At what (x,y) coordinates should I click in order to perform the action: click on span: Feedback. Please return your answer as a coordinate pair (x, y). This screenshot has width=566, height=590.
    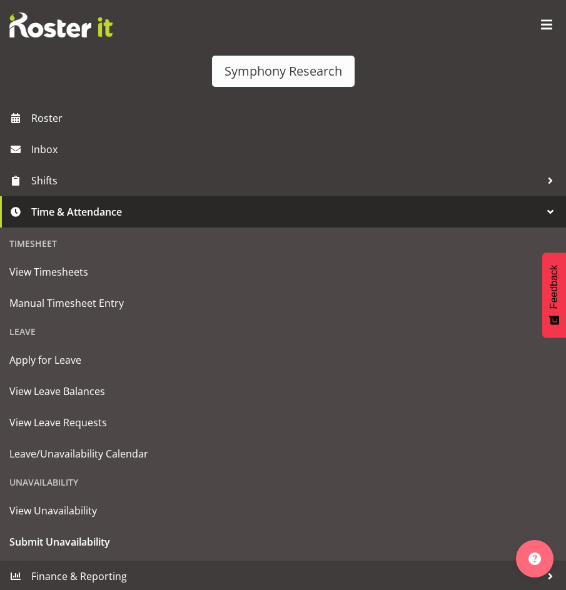
    Looking at the image, I should click on (554, 287).